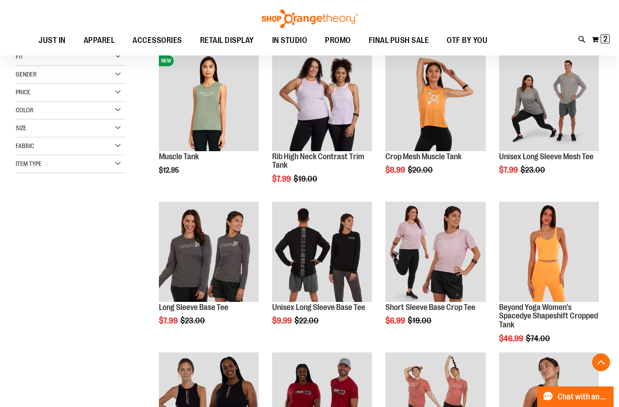 Image resolution: width=619 pixels, height=407 pixels. What do you see at coordinates (546, 157) in the screenshot?
I see `a: Unisex Long Sleeve Mesh Tee` at bounding box center [546, 157].